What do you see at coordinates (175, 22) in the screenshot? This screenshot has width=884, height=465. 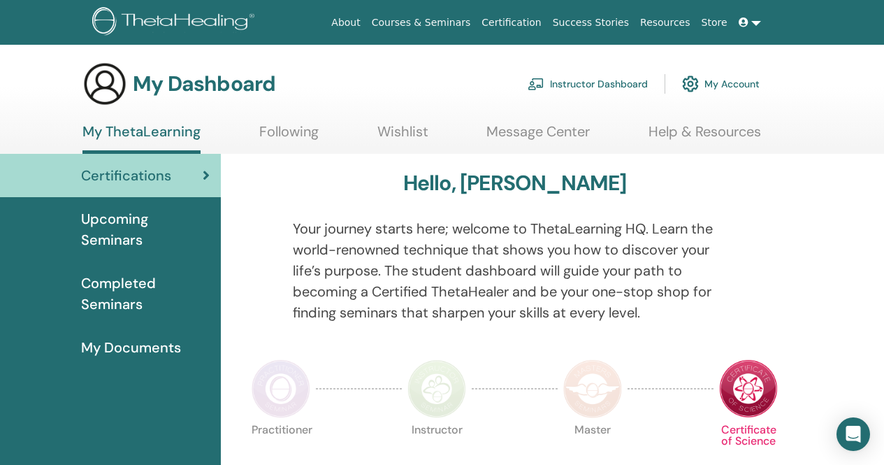 I see `img: logo.png` at bounding box center [175, 22].